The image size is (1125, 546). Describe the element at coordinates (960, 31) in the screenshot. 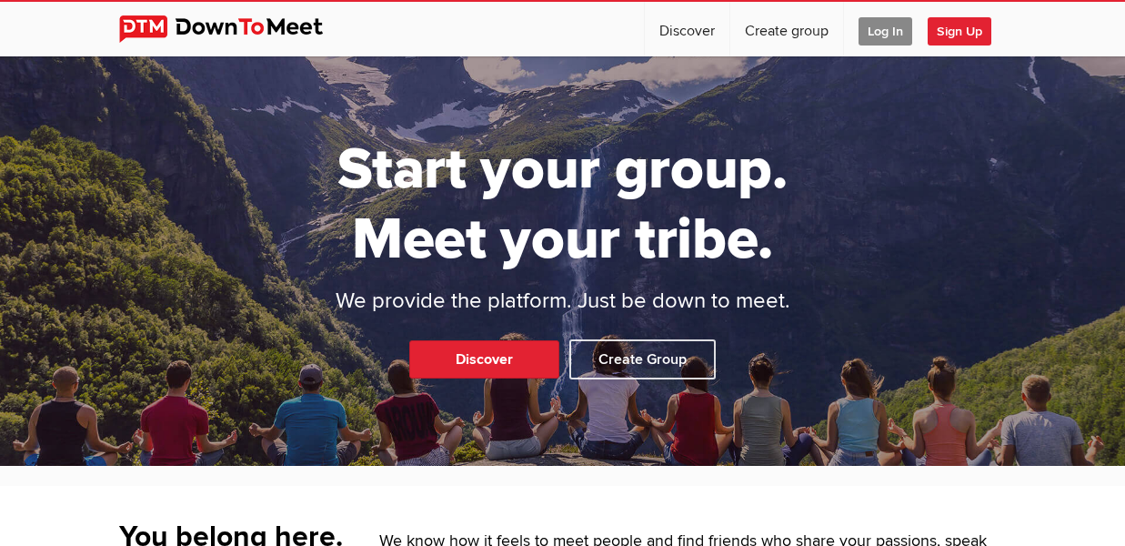

I see `span: Sign Up` at that location.